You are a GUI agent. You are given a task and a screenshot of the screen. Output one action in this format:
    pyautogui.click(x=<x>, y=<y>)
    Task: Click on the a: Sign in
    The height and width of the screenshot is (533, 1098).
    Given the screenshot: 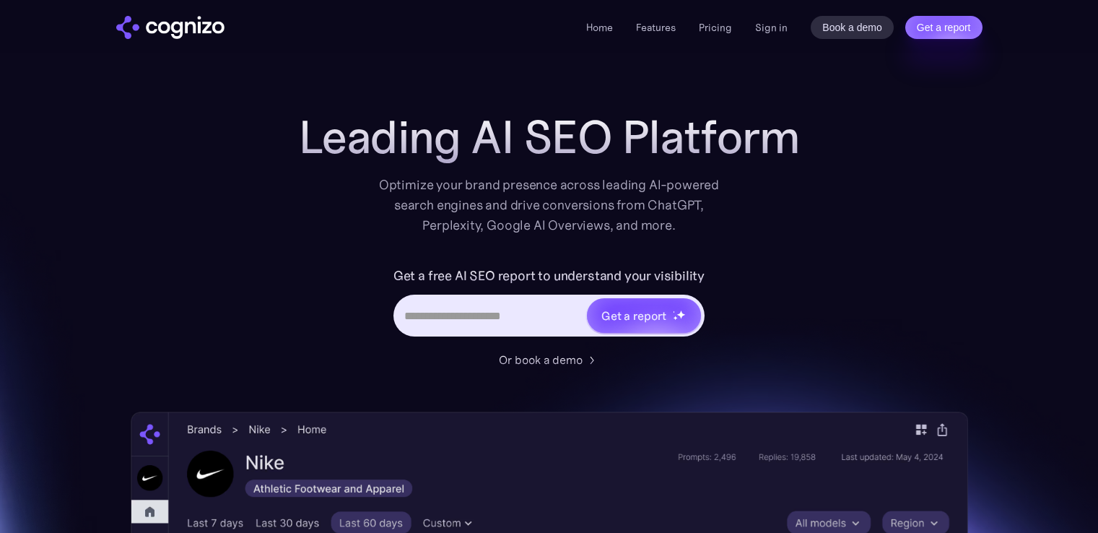 What is the action you would take?
    pyautogui.click(x=771, y=27)
    